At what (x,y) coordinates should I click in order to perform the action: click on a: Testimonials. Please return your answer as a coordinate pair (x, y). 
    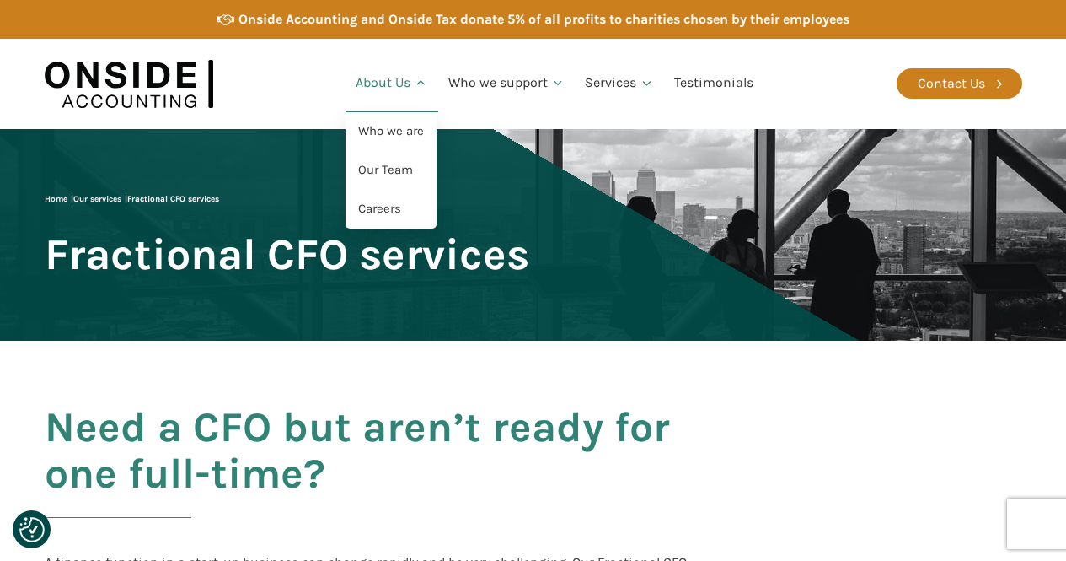
    Looking at the image, I should click on (714, 83).